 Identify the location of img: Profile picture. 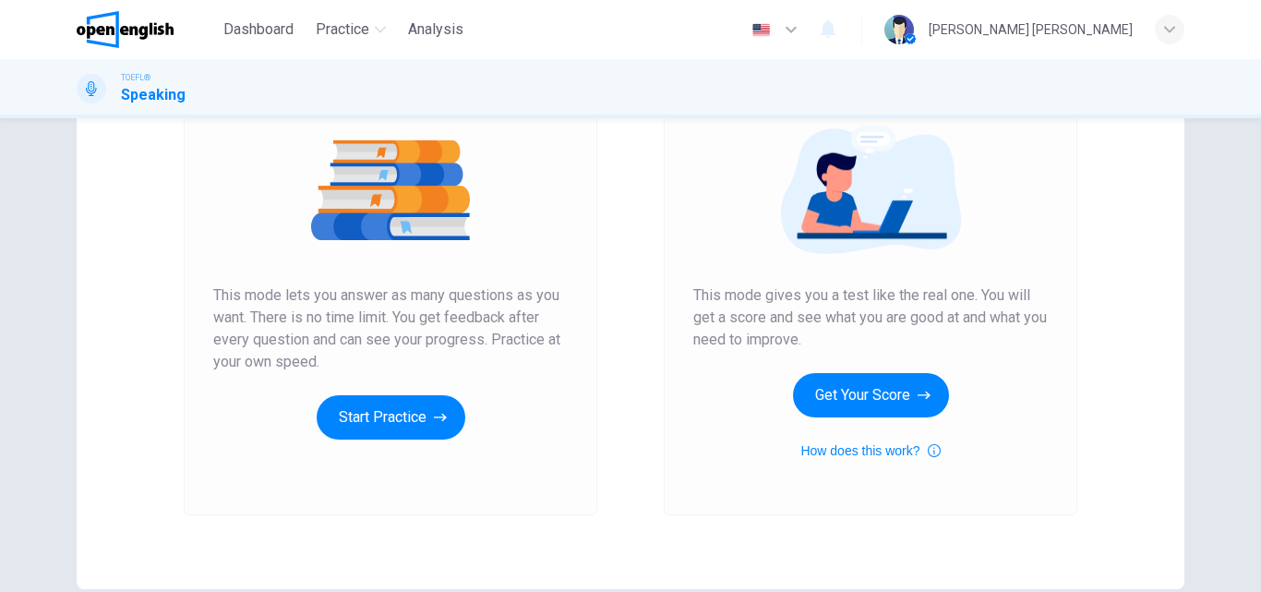
(899, 30).